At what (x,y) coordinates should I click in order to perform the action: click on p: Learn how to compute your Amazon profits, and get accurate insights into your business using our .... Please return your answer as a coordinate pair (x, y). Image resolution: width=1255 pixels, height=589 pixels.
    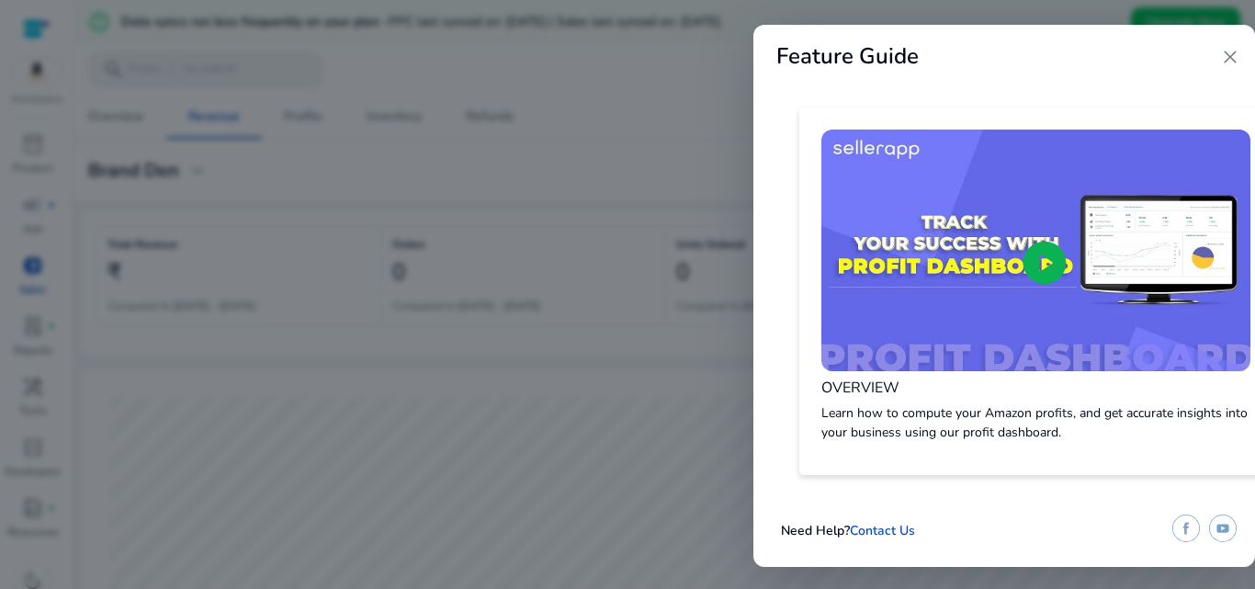
    Looking at the image, I should click on (1035, 422).